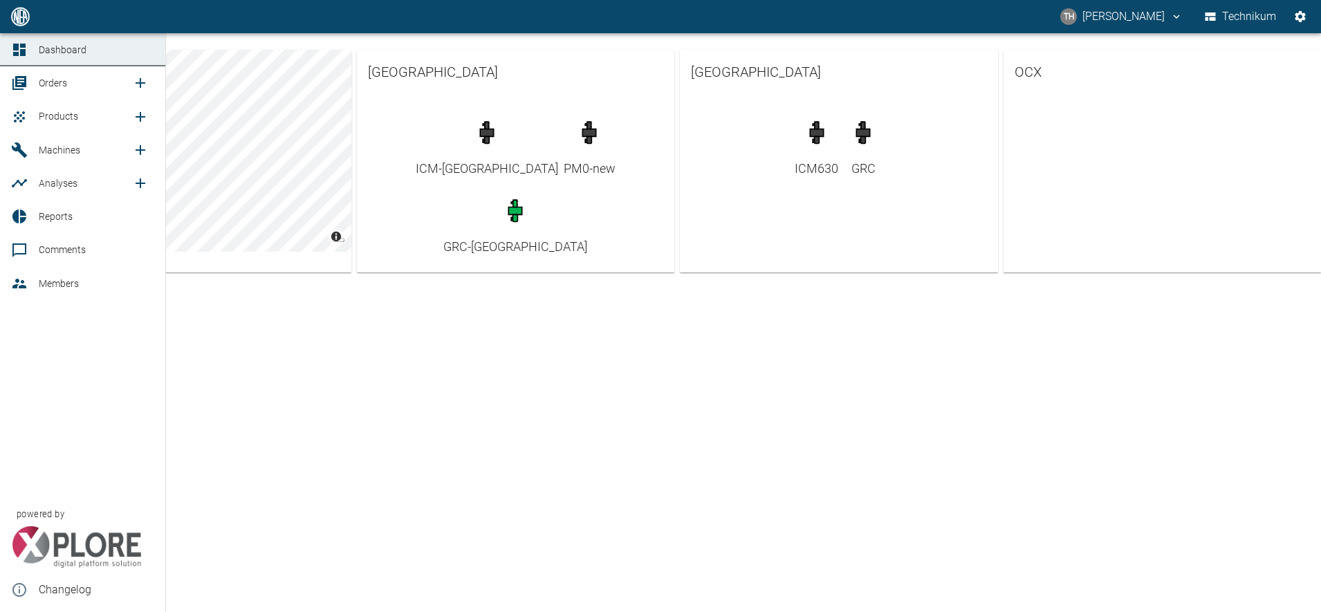 This screenshot has width=1321, height=612. Describe the element at coordinates (816, 145) in the screenshot. I see `a: ICM630` at that location.